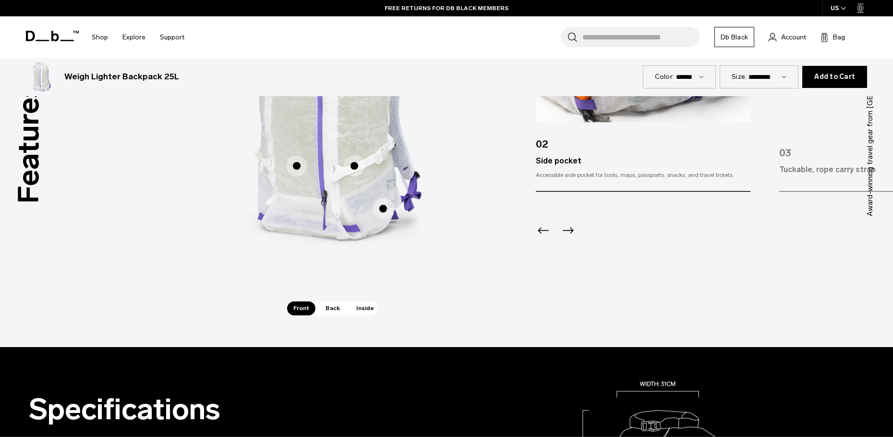 The height and width of the screenshot is (437, 893). I want to click on a: Account, so click(788, 37).